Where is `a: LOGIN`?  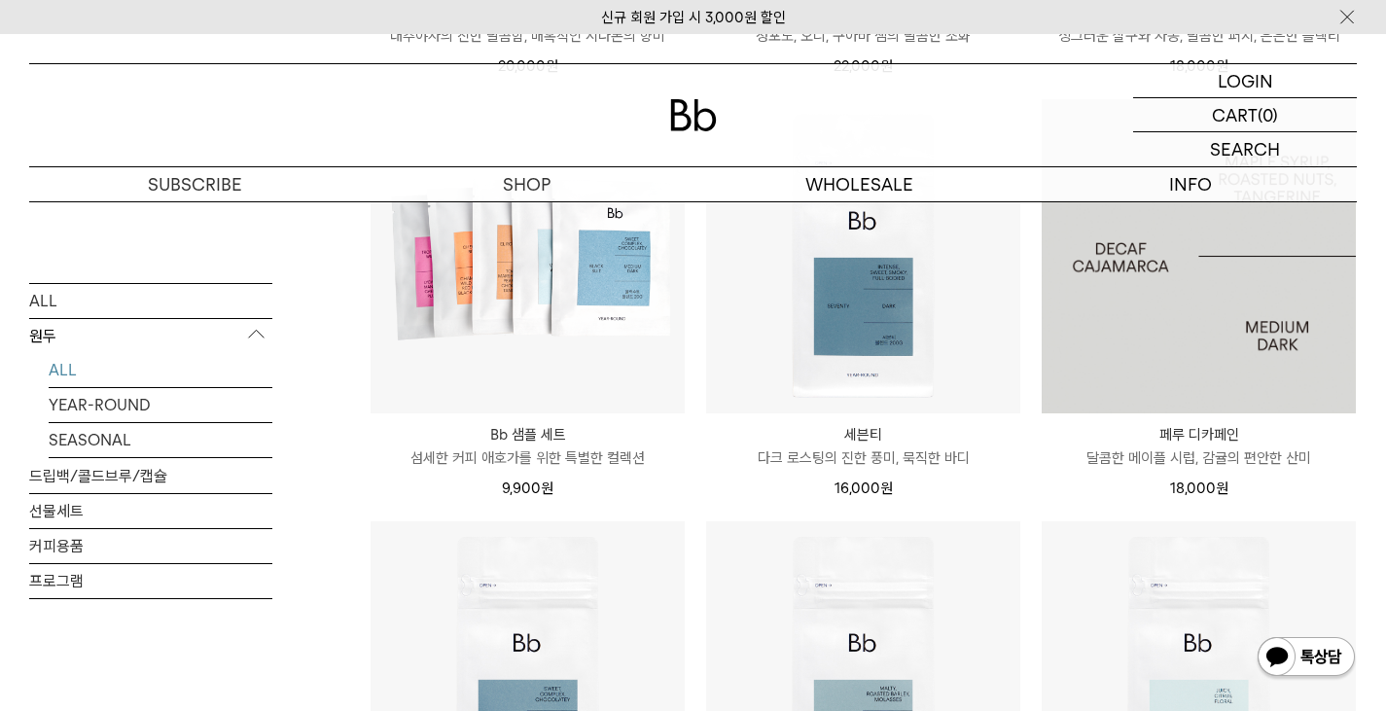 a: LOGIN is located at coordinates (1245, 81).